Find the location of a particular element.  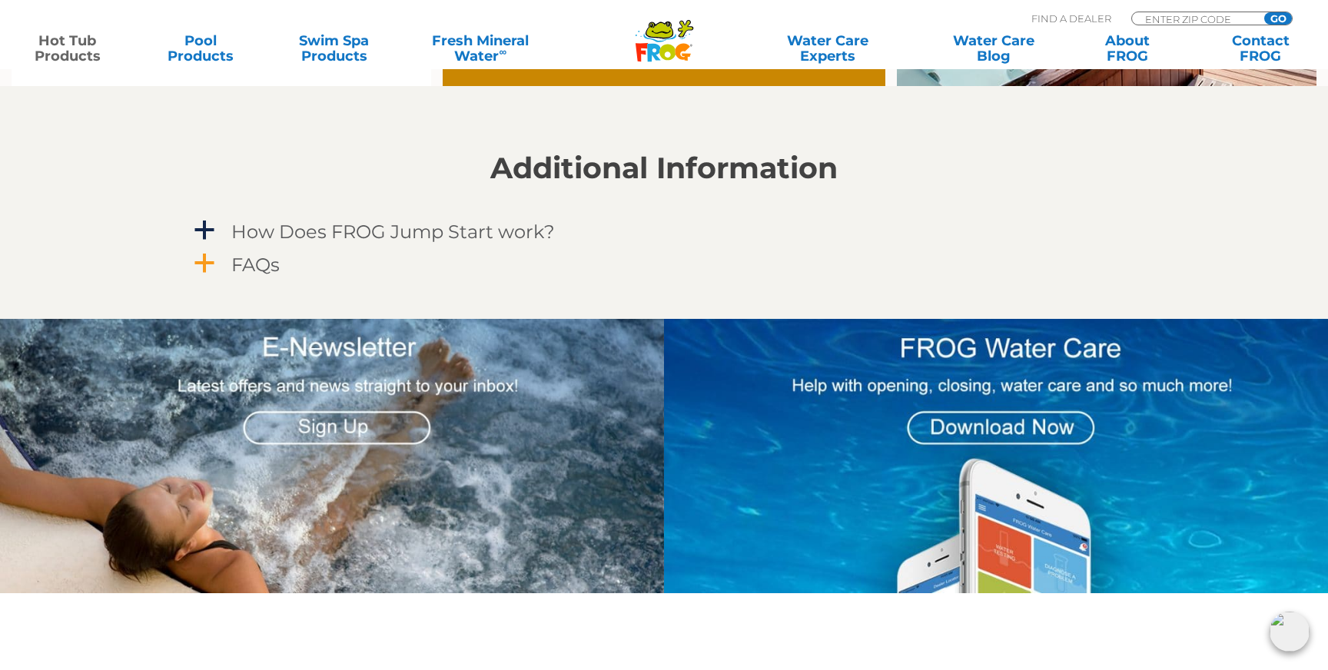

a: Swim SpaProducts is located at coordinates (334, 48).